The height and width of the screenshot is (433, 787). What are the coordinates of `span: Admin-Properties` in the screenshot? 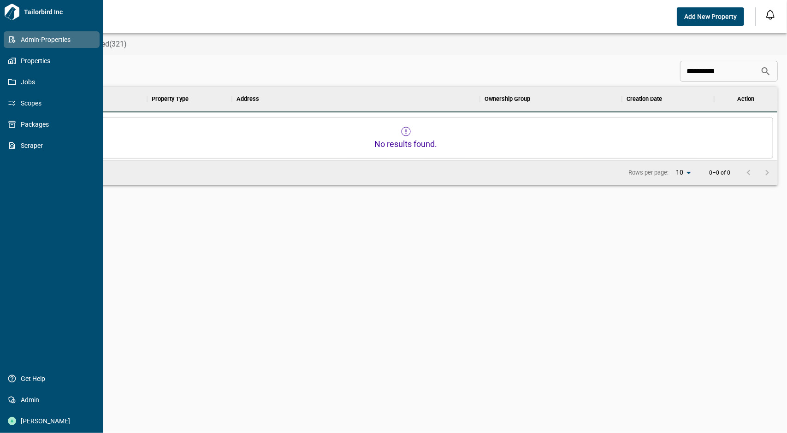 It's located at (53, 40).